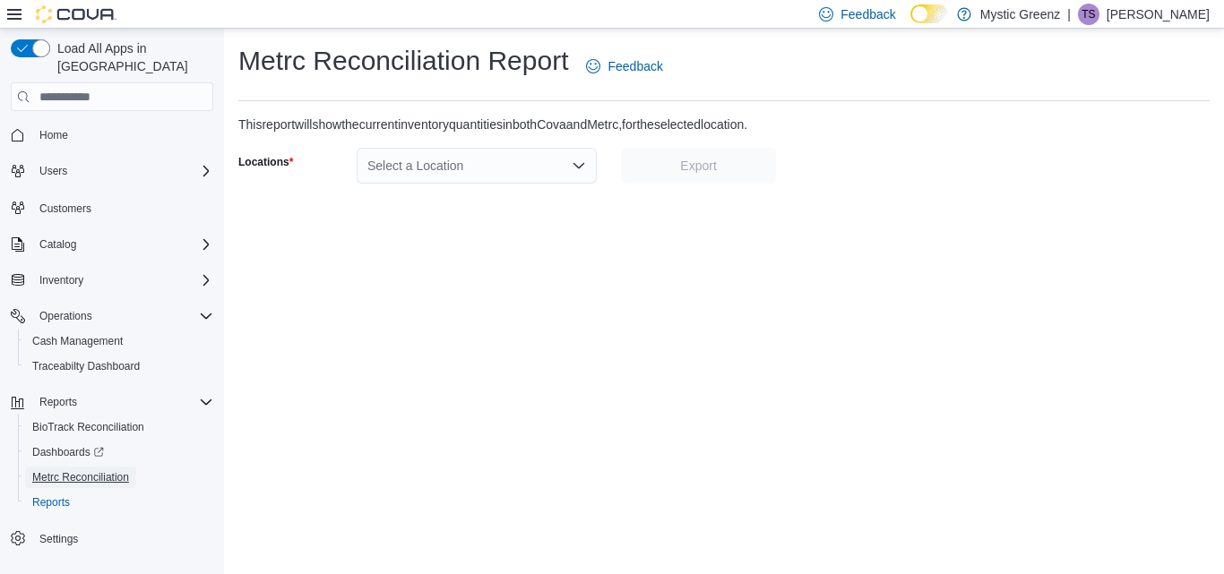  I want to click on button: Open list of options, so click(579, 166).